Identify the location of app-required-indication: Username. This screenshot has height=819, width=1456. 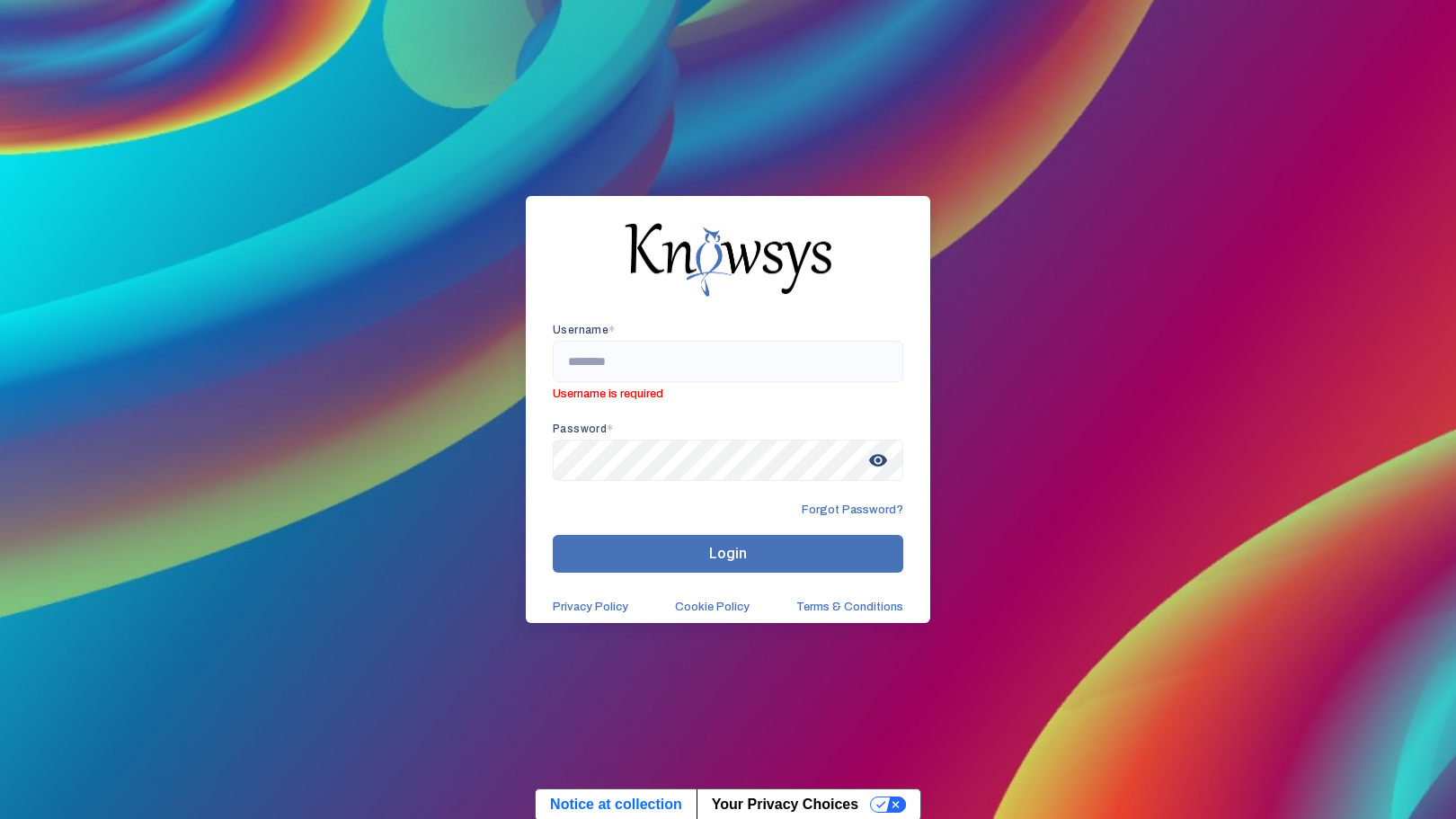
(584, 330).